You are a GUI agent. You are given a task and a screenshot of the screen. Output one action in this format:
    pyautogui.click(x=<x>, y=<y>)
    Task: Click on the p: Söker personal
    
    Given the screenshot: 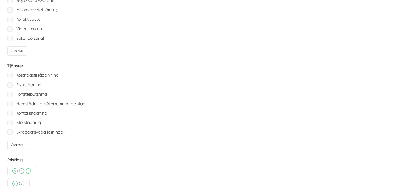 What is the action you would take?
    pyautogui.click(x=30, y=38)
    